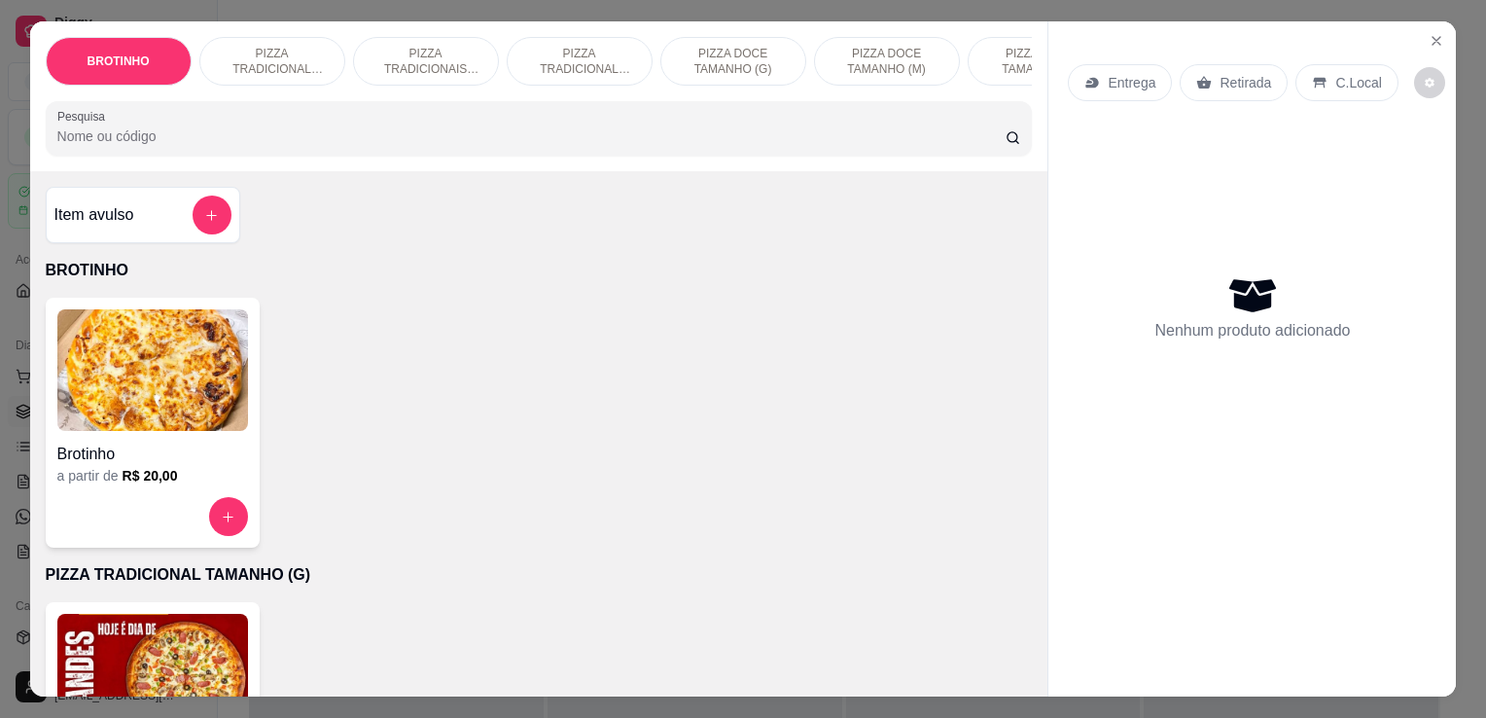 This screenshot has height=718, width=1486. Describe the element at coordinates (733, 61) in the screenshot. I see `p: PIZZA DOCE TAMANHO (G)` at that location.